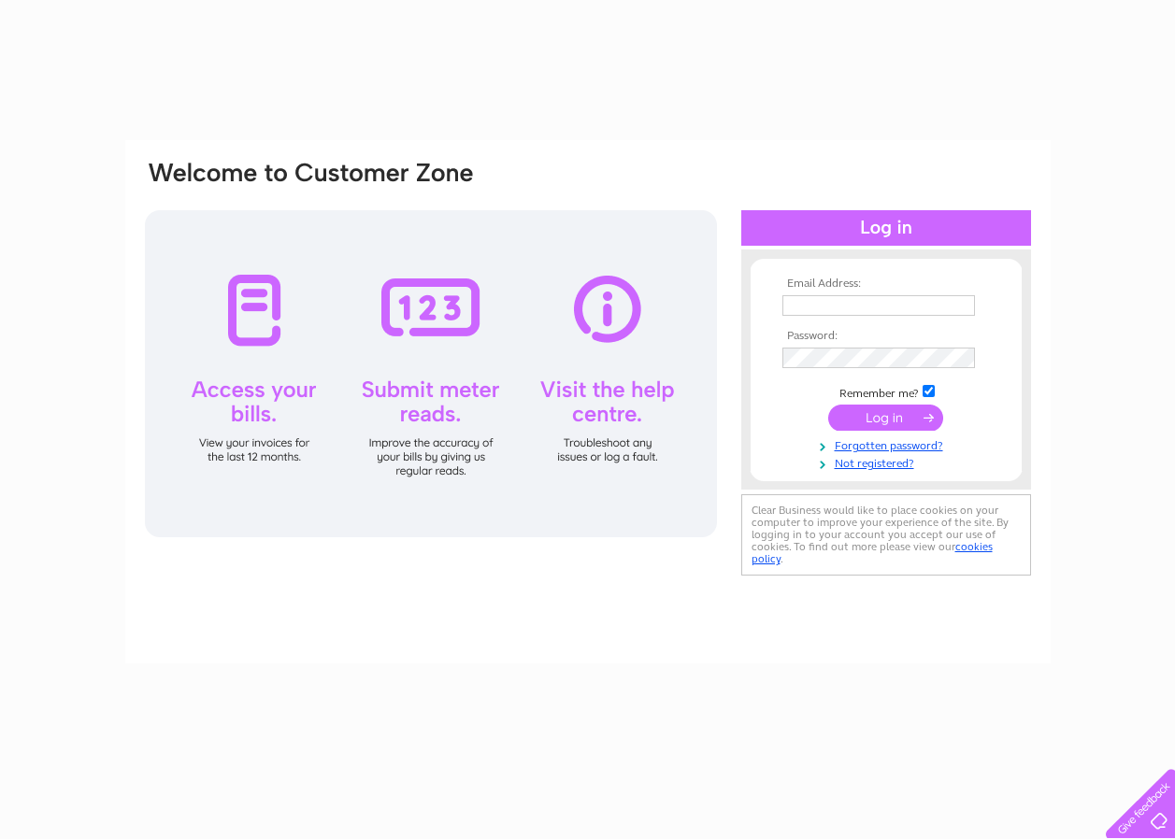 This screenshot has height=839, width=1175. Describe the element at coordinates (888, 444) in the screenshot. I see `a: Forgotten password?` at that location.